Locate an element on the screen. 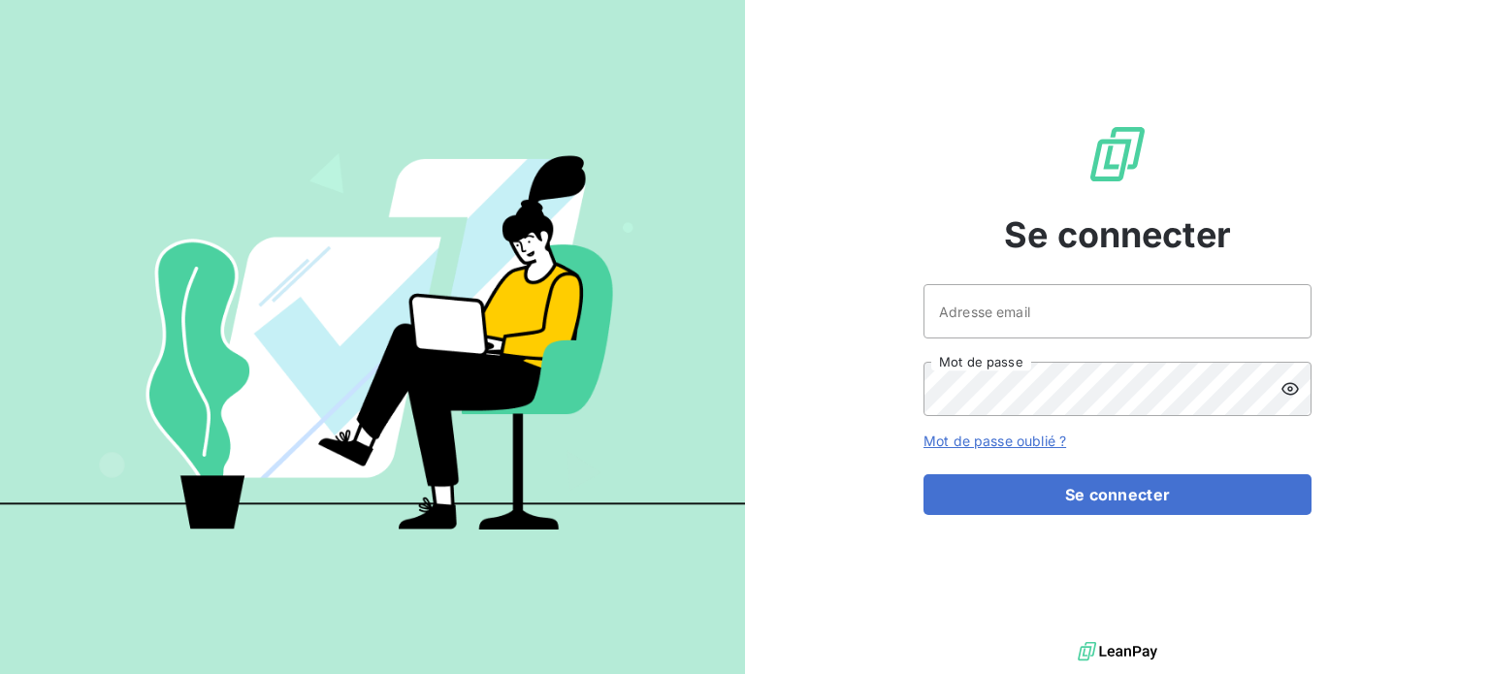  img: Logo LeanPay is located at coordinates (1118, 154).